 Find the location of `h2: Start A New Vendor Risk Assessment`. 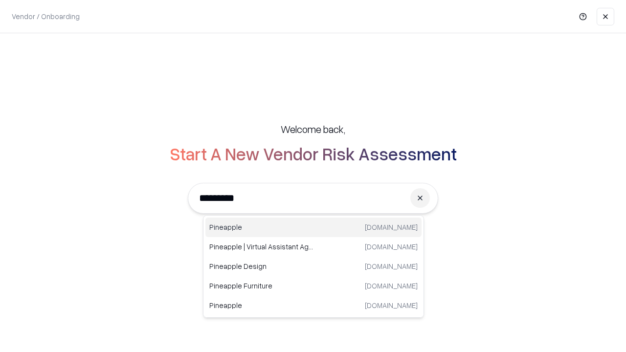

h2: Start A New Vendor Risk Assessment is located at coordinates (313, 154).